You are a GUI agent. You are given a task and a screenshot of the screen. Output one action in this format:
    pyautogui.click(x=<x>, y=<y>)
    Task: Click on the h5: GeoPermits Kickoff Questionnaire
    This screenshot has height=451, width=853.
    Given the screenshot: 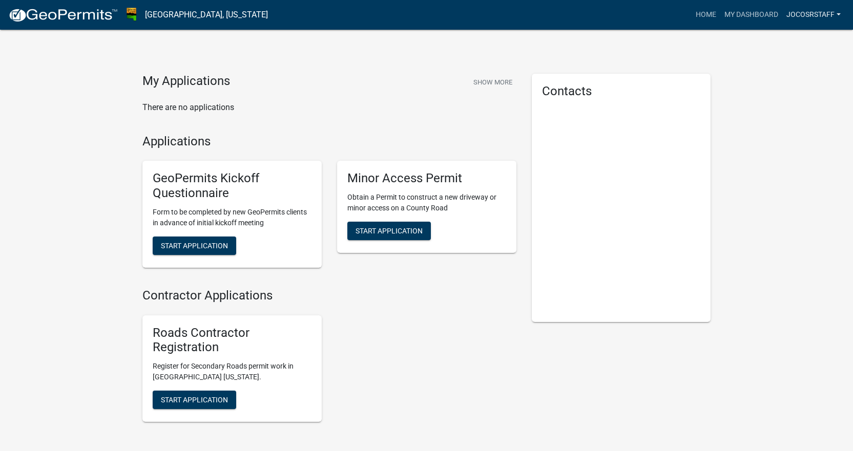 What is the action you would take?
    pyautogui.click(x=232, y=186)
    